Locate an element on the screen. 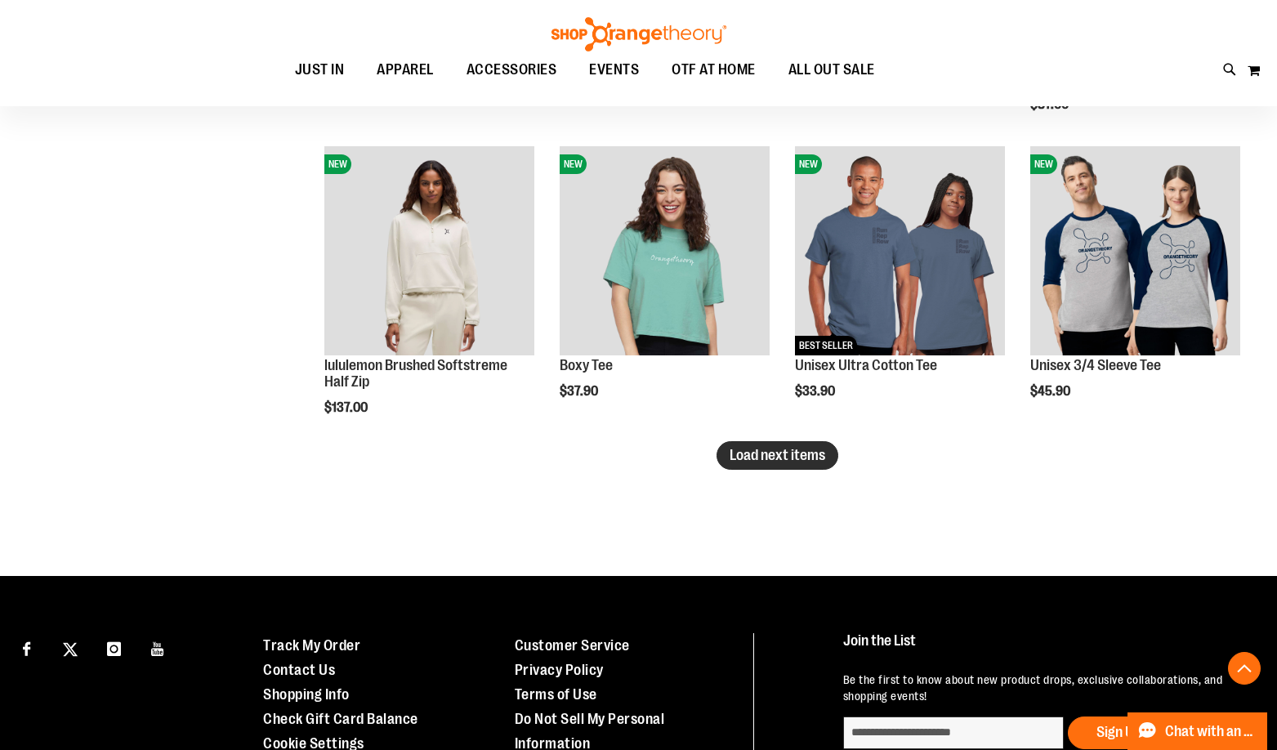 This screenshot has width=1277, height=750. a: Contact Us is located at coordinates (299, 670).